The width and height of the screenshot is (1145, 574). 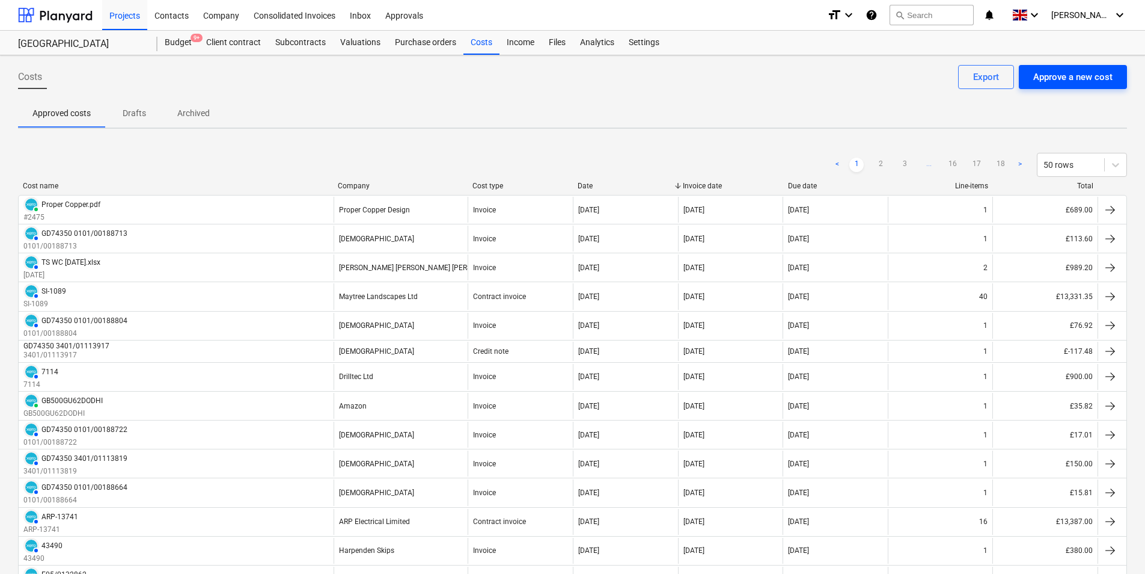 What do you see at coordinates (491, 351) in the screenshot?
I see `div: Credit note` at bounding box center [491, 351].